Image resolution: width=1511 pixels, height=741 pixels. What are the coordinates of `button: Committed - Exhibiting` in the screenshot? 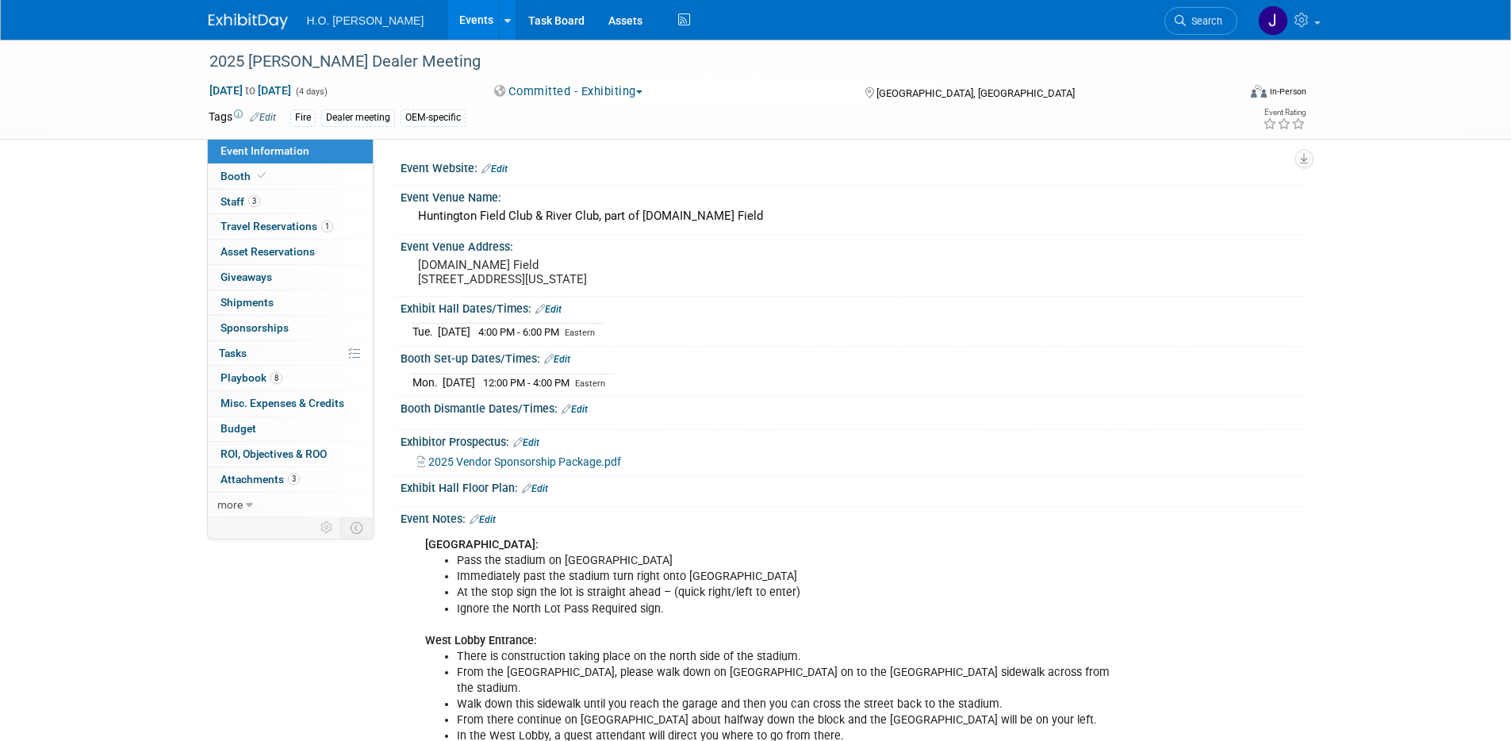 It's located at (569, 91).